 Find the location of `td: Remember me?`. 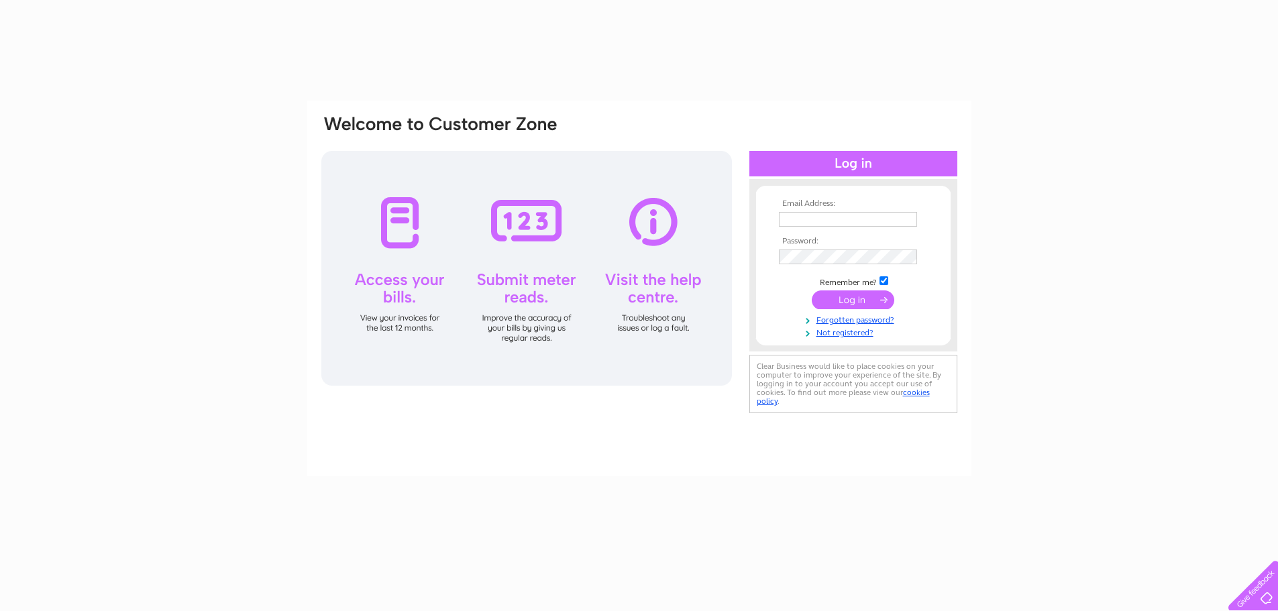

td: Remember me? is located at coordinates (853, 281).